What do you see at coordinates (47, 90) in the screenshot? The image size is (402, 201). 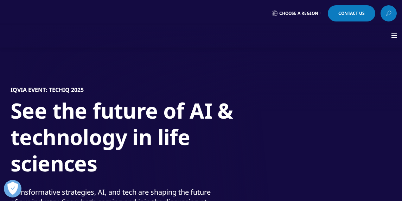 I see `h5: IQVIA Event: TechIQ 2025​` at bounding box center [47, 90].